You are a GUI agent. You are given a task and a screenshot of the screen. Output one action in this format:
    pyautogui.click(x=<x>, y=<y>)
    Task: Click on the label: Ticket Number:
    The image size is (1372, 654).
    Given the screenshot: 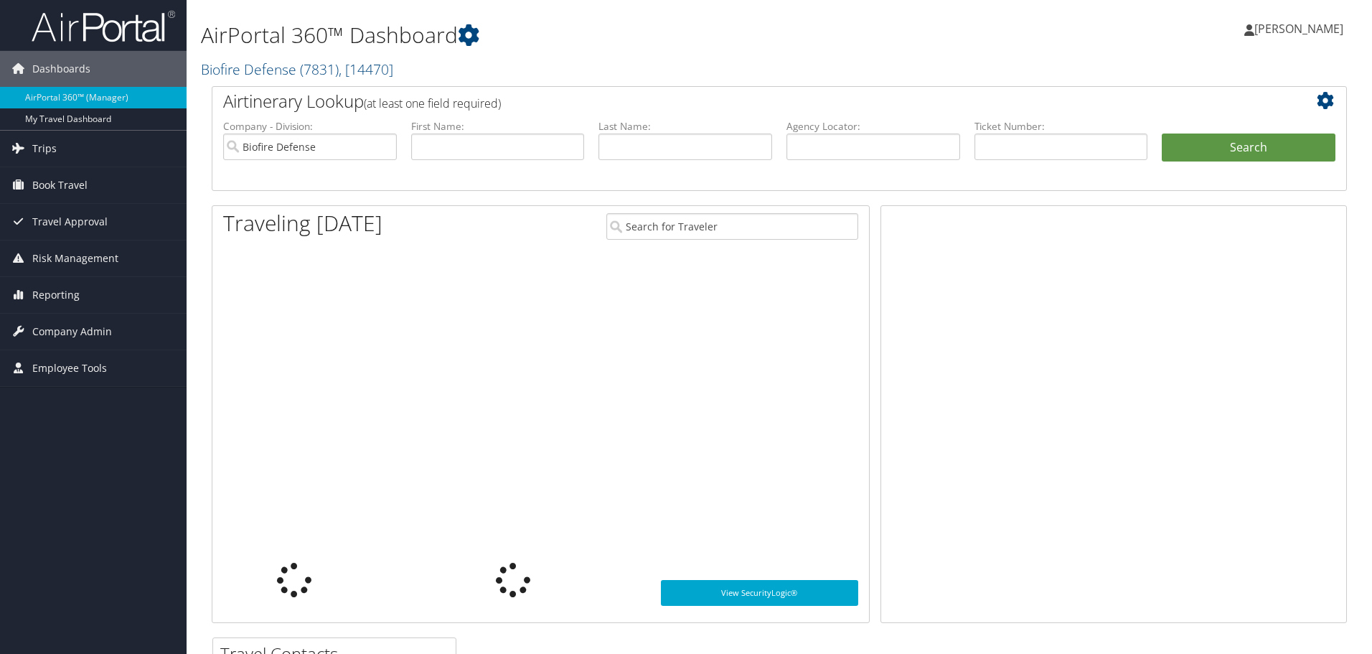 What is the action you would take?
    pyautogui.click(x=1061, y=126)
    